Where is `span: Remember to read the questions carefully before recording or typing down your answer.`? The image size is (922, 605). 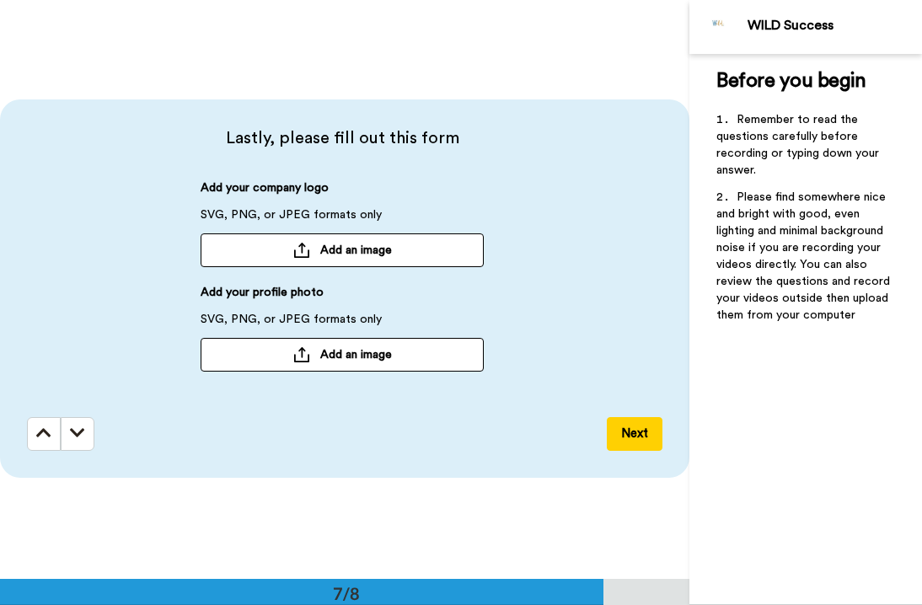 span: Remember to read the questions carefully before recording or typing down your answer. is located at coordinates (799, 145).